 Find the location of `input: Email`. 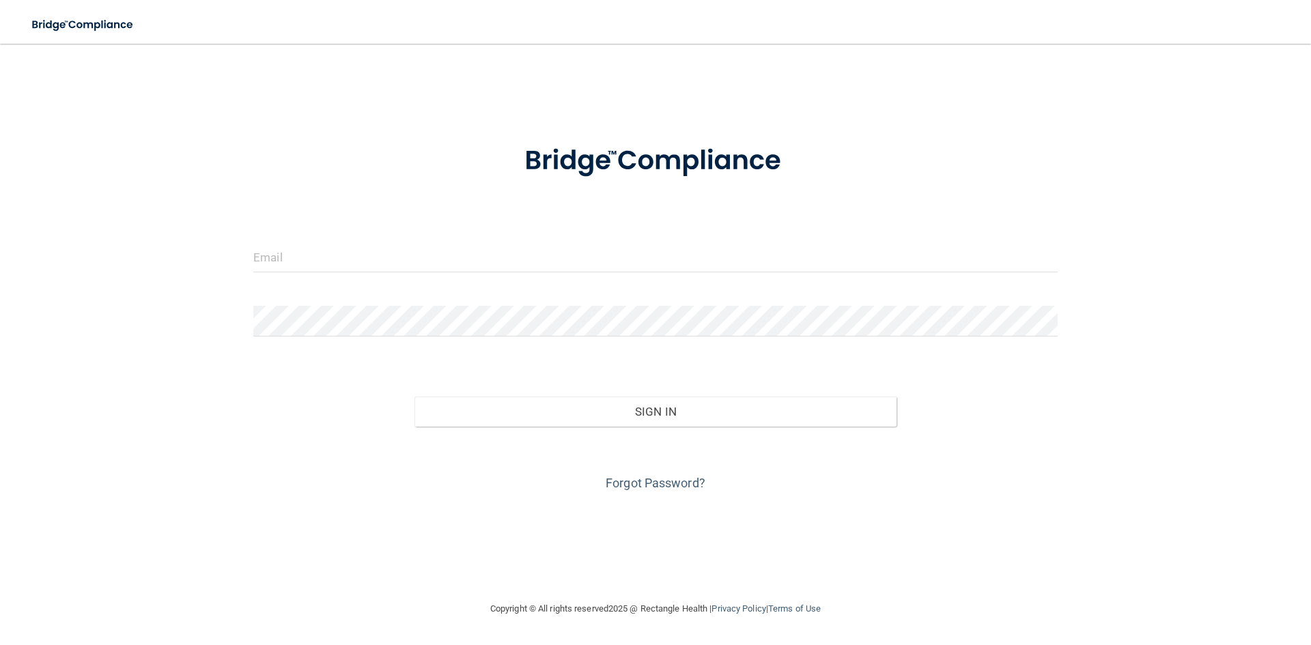

input: Email is located at coordinates (656, 257).